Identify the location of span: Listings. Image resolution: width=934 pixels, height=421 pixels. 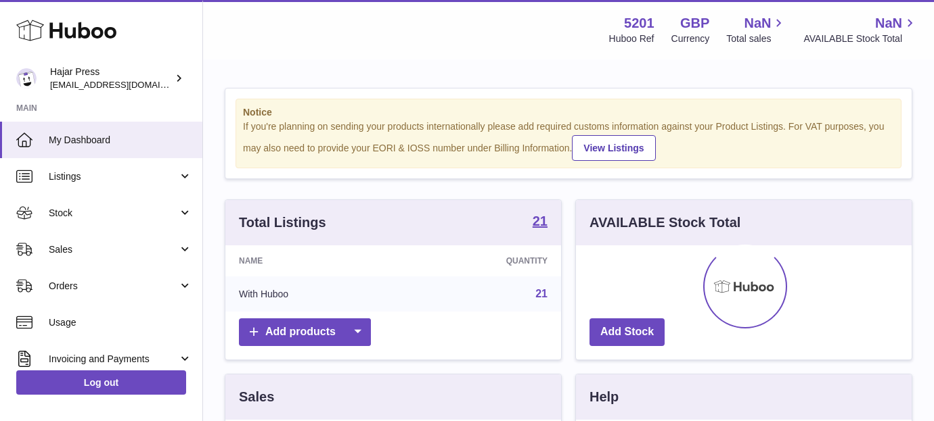
(113, 177).